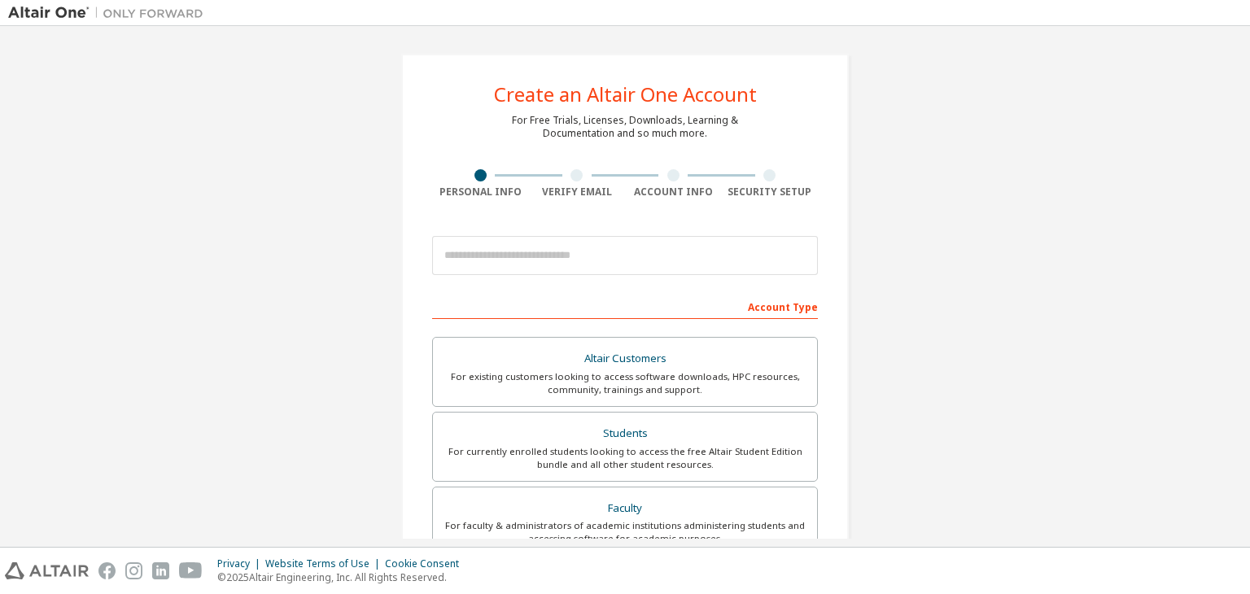 The width and height of the screenshot is (1250, 594). What do you see at coordinates (577, 192) in the screenshot?
I see `div: Verify Email` at bounding box center [577, 192].